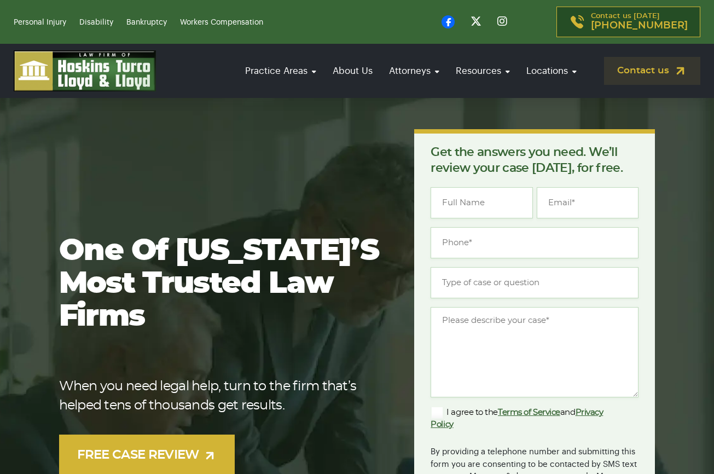 This screenshot has height=474, width=714. Describe the element at coordinates (482, 202) in the screenshot. I see `input: Full Name` at that location.